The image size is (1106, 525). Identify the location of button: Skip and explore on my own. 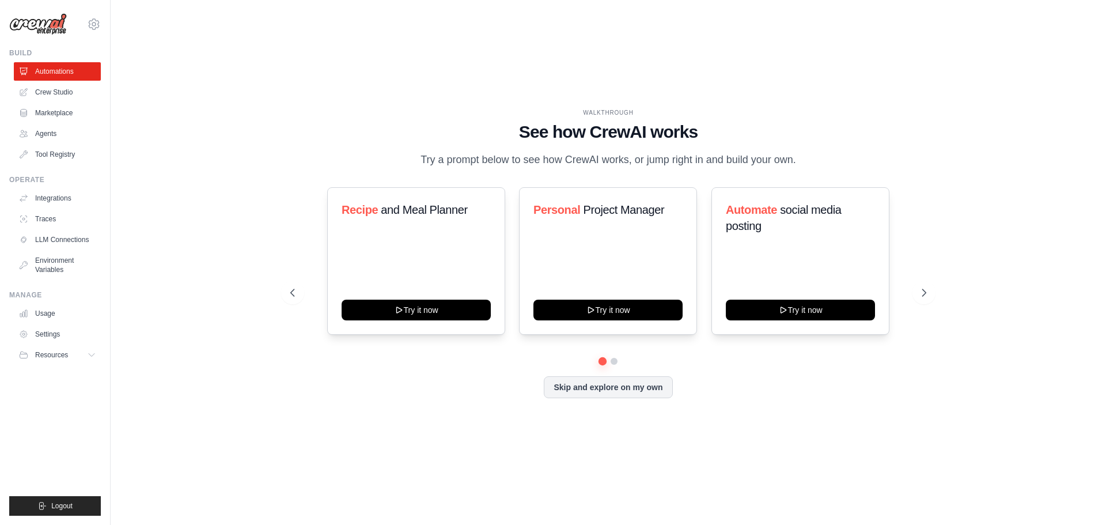
(608, 387).